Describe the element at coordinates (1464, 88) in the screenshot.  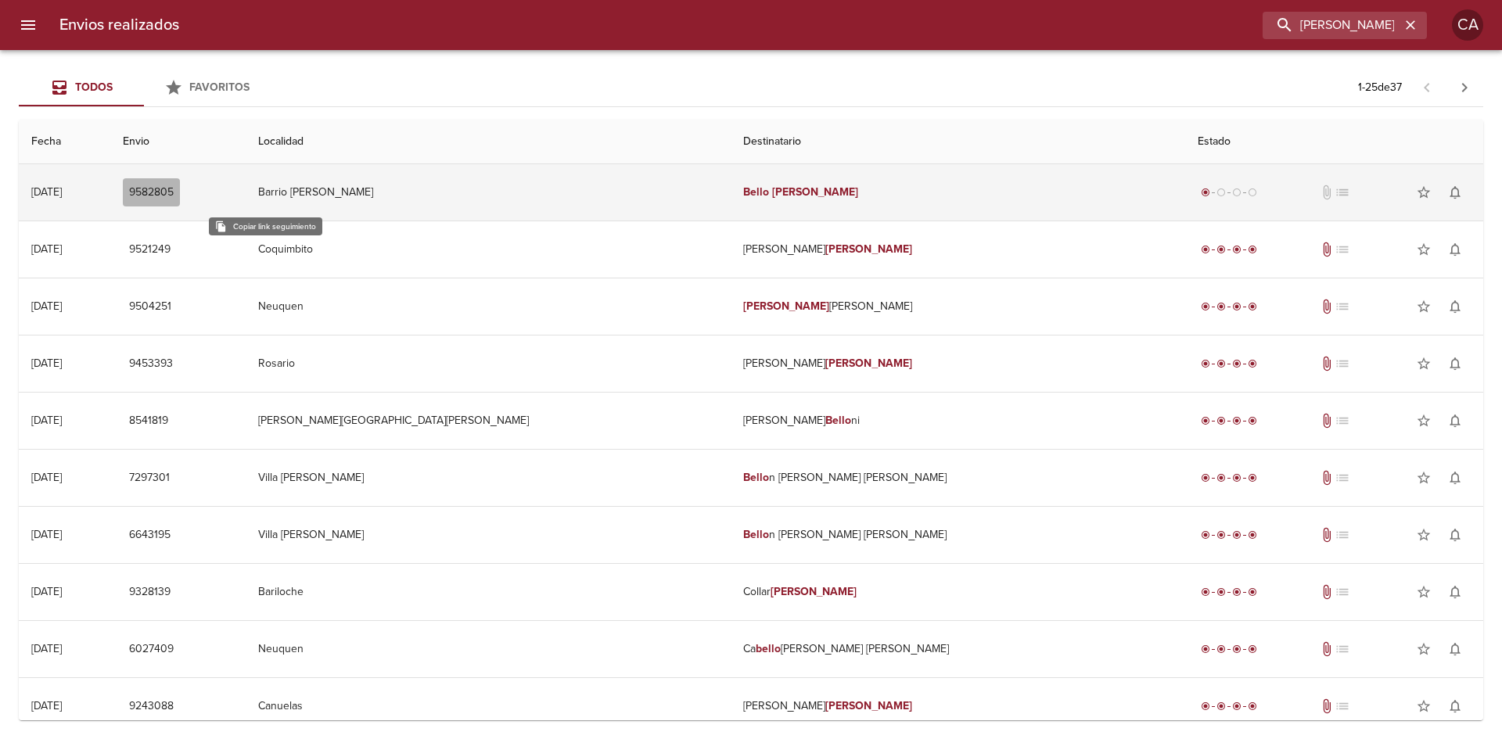
I see `span: Pagina siguiente` at that location.